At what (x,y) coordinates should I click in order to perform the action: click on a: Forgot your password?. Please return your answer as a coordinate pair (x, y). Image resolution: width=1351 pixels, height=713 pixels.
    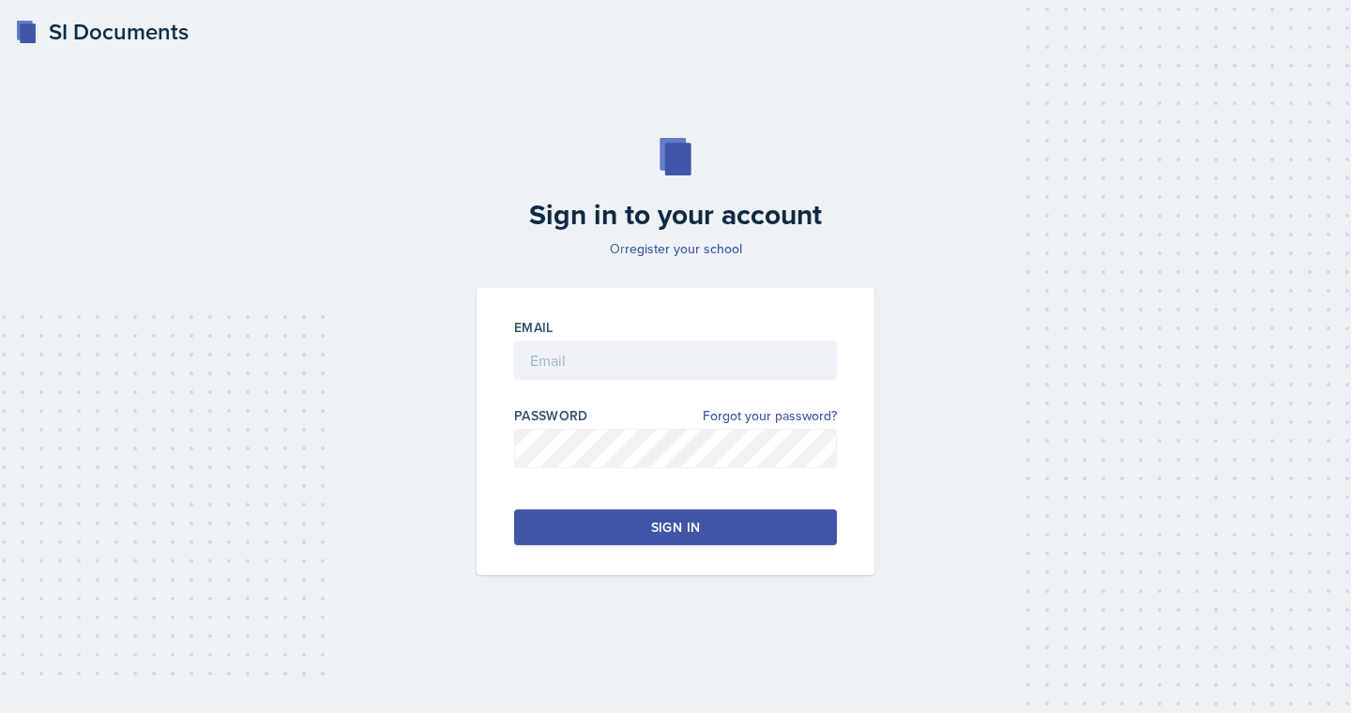
    Looking at the image, I should click on (770, 416).